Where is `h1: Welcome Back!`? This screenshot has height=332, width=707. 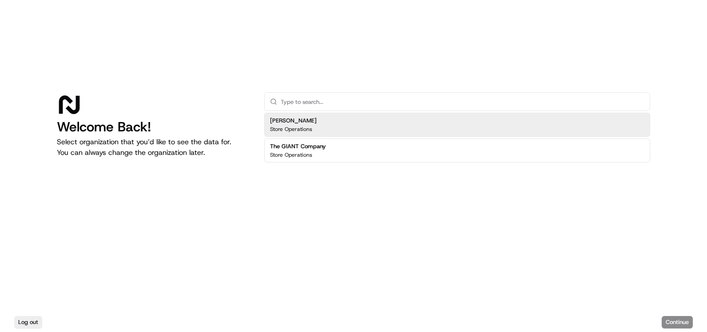 h1: Welcome Back! is located at coordinates (153, 127).